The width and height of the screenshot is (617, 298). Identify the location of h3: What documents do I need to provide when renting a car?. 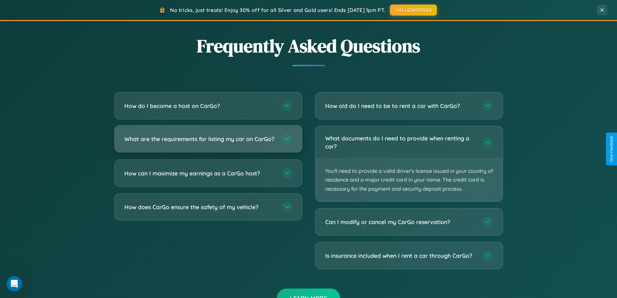
(401, 142).